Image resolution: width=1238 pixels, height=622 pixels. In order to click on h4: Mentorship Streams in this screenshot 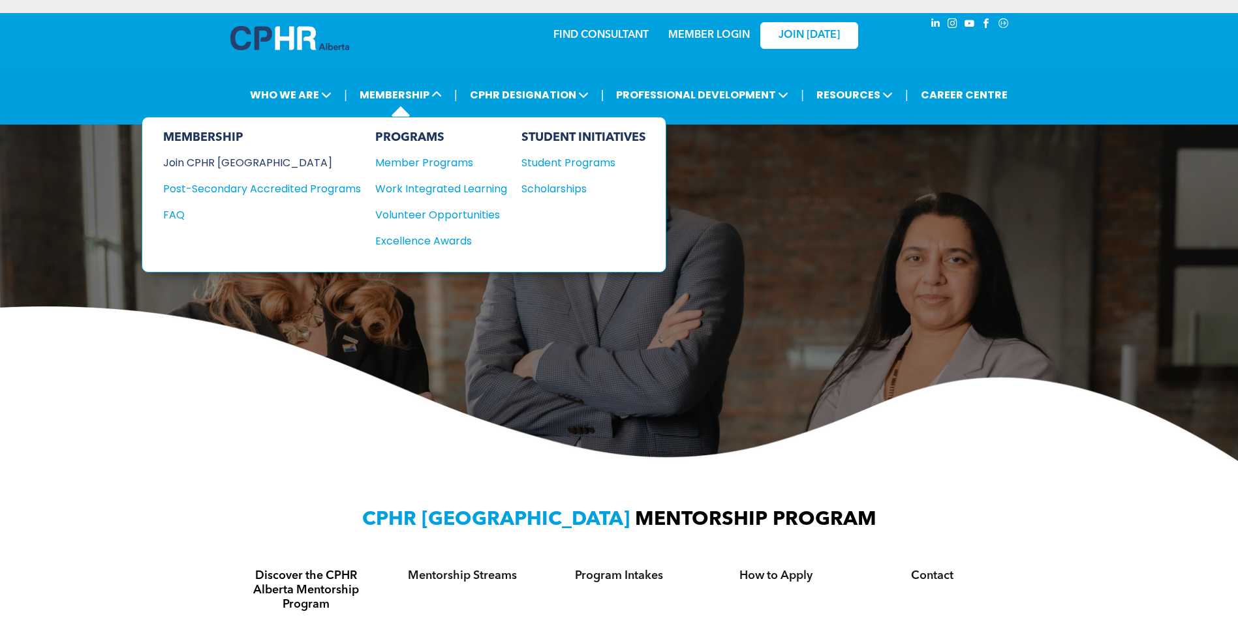, I will do `click(463, 576)`.